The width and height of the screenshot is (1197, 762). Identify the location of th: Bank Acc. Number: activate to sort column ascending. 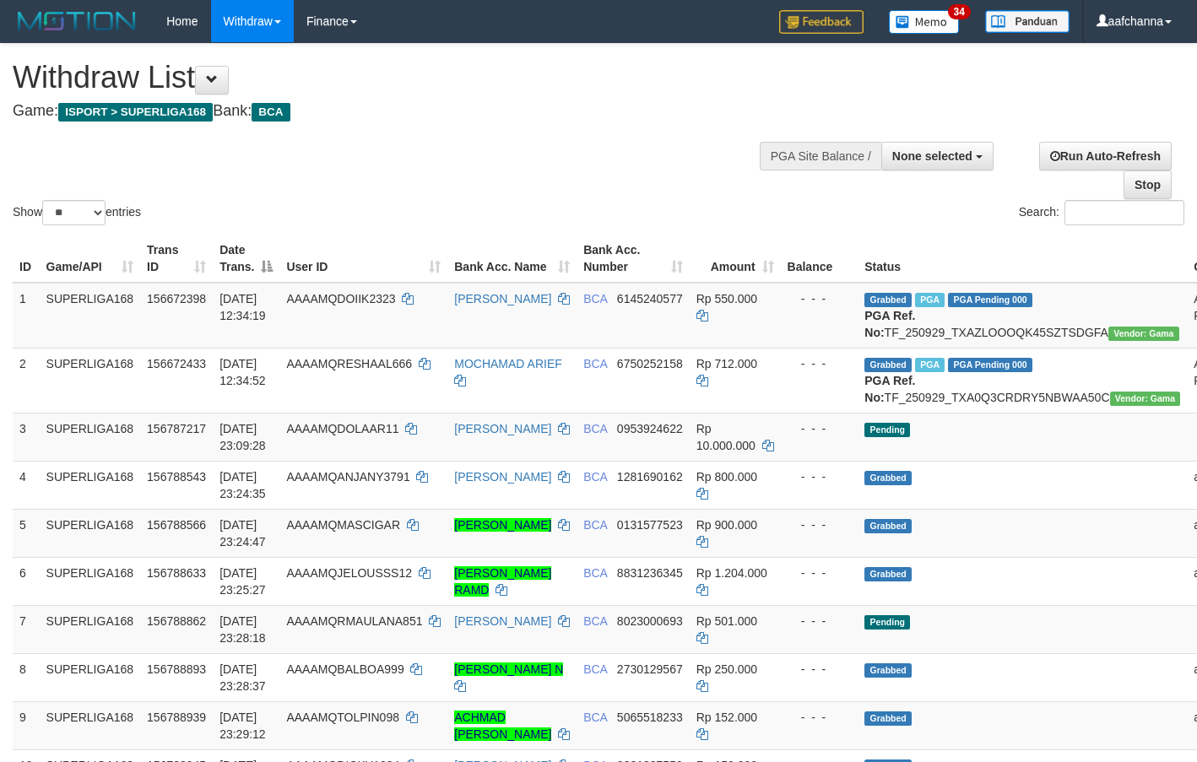
(633, 258).